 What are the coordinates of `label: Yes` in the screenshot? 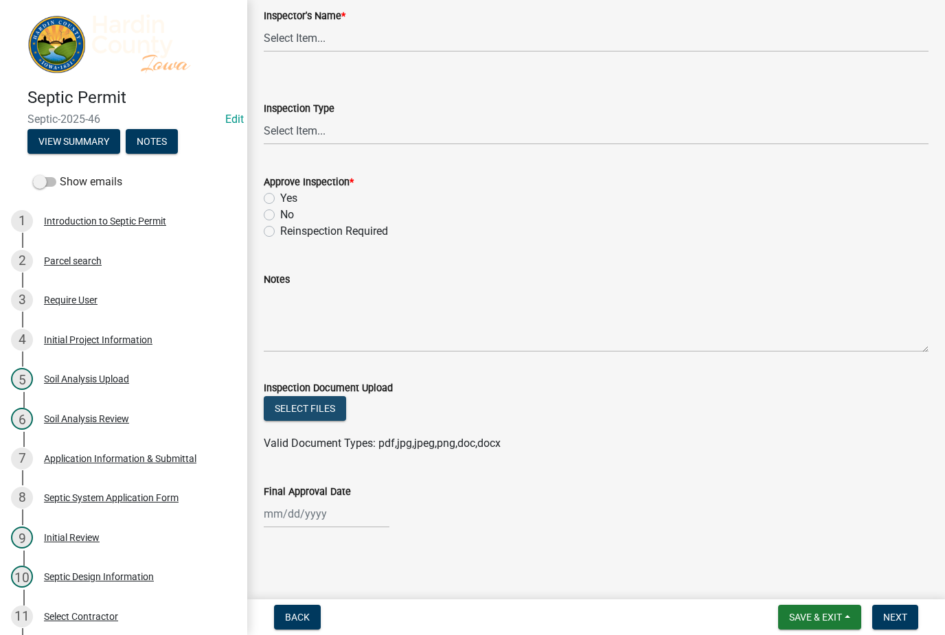 It's located at (288, 198).